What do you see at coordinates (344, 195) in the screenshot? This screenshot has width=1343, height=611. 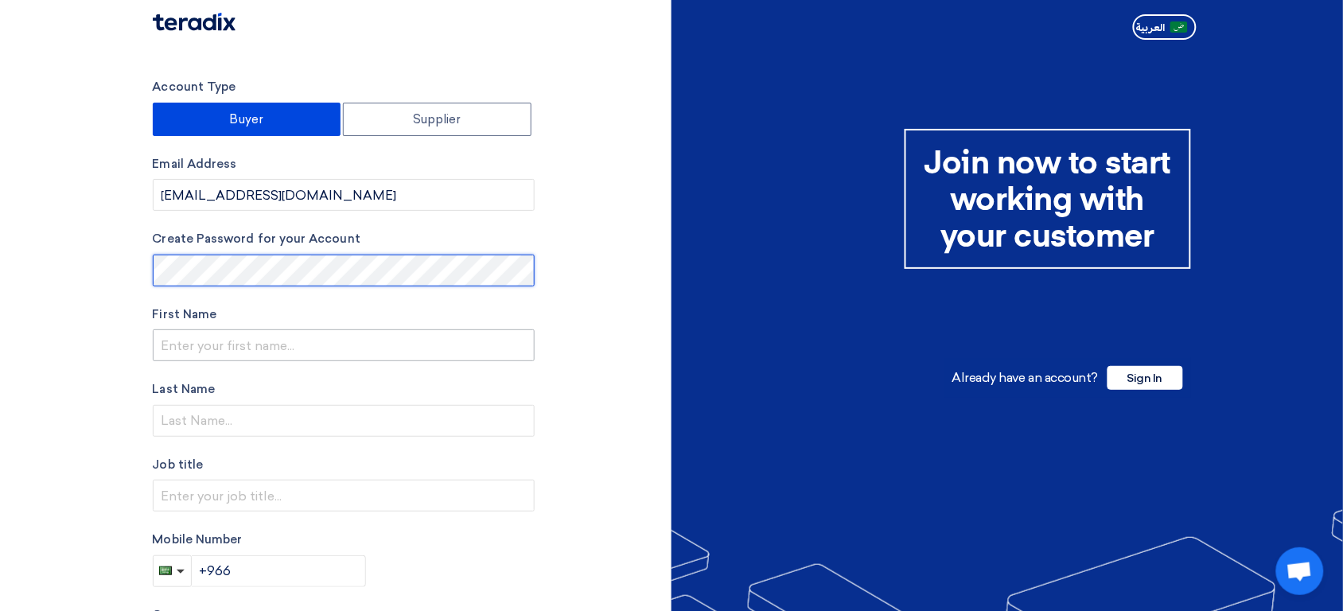 I see `input: Enter your business email...` at bounding box center [344, 195].